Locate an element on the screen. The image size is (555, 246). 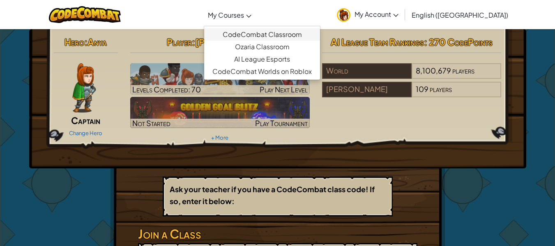
a: My Courses is located at coordinates (230, 15).